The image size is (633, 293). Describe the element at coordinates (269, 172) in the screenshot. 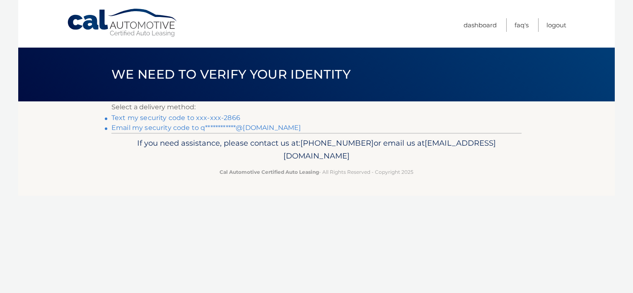

I see `strong: Cal Automotive Certified Auto Leasing` at that location.